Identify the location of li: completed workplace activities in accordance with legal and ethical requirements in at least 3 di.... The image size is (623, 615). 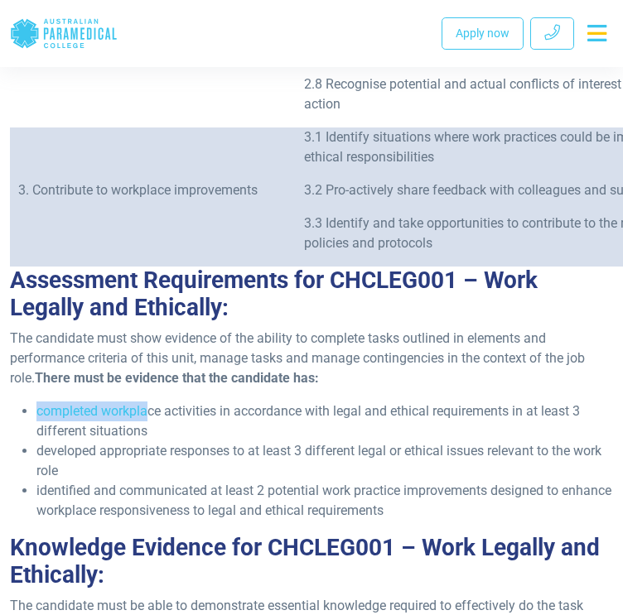
(325, 422).